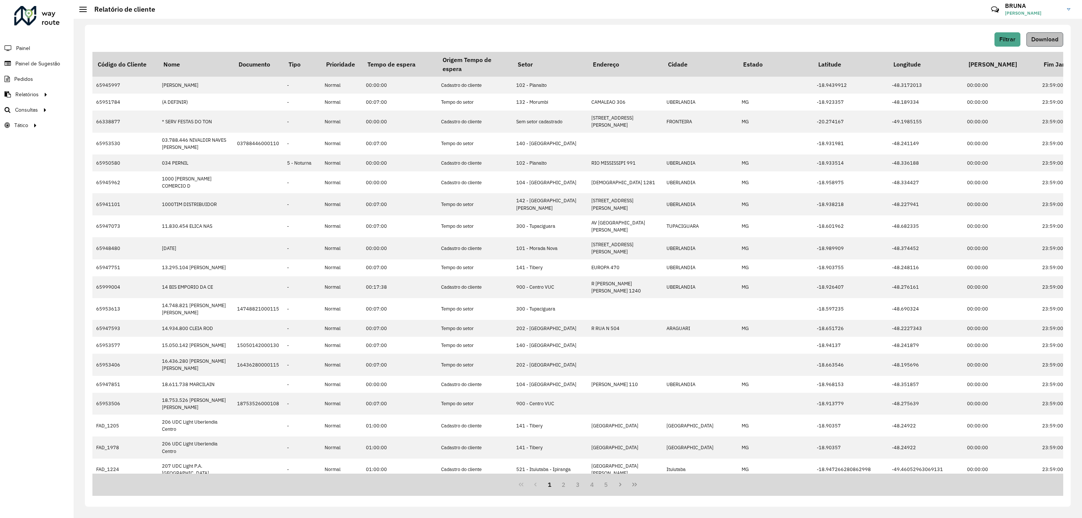 This screenshot has width=1082, height=518. I want to click on th: Prioridade, so click(341, 64).